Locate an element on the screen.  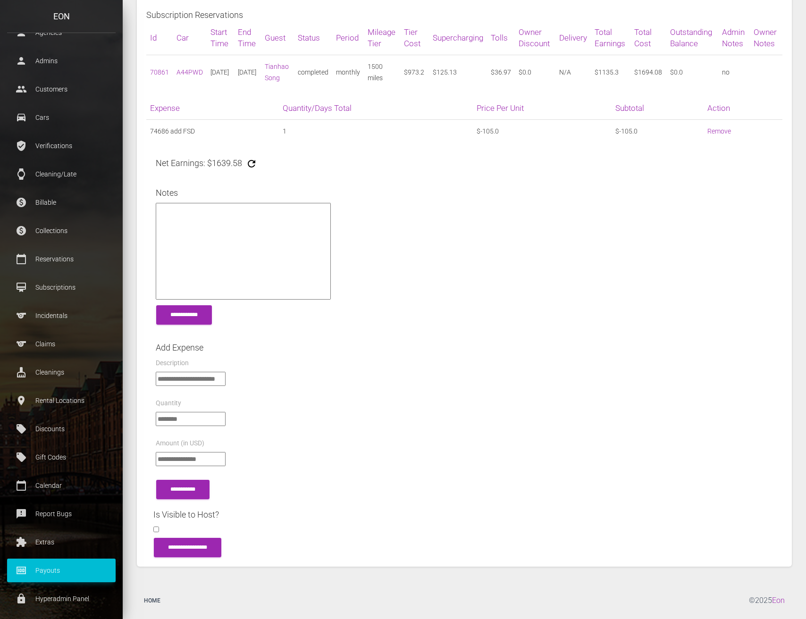
p: Hyperadmin Panel is located at coordinates (61, 599).